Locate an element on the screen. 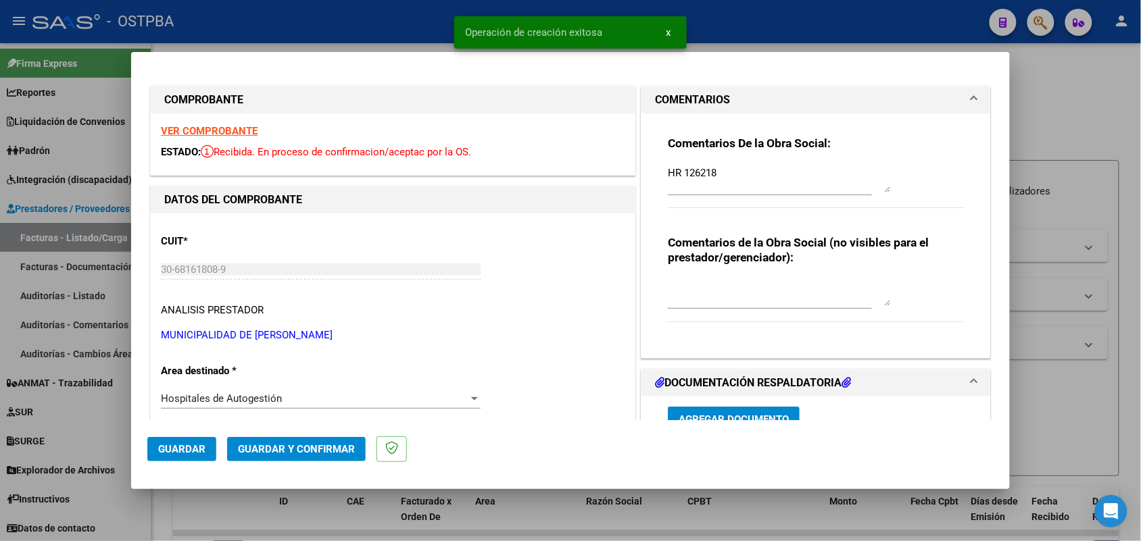 The width and height of the screenshot is (1141, 541). mat-expansion-panel-header: COMENTARIOS is located at coordinates (816, 100).